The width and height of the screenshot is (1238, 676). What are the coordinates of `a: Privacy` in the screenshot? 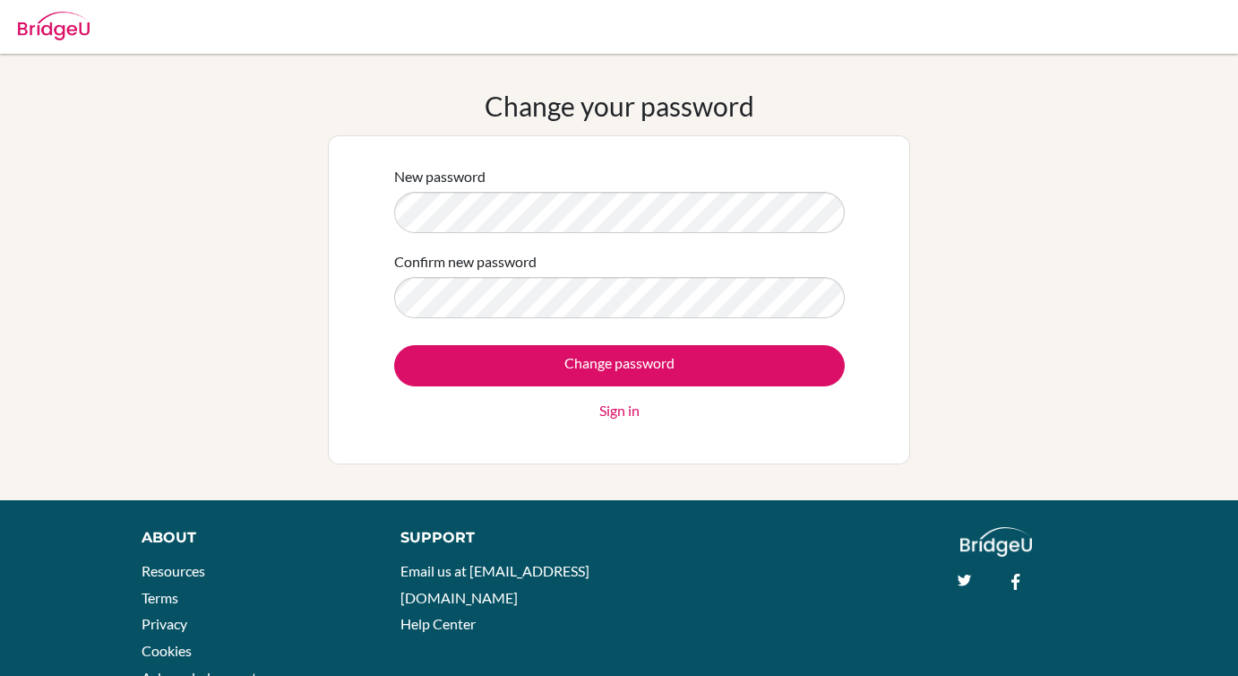 It's located at (164, 623).